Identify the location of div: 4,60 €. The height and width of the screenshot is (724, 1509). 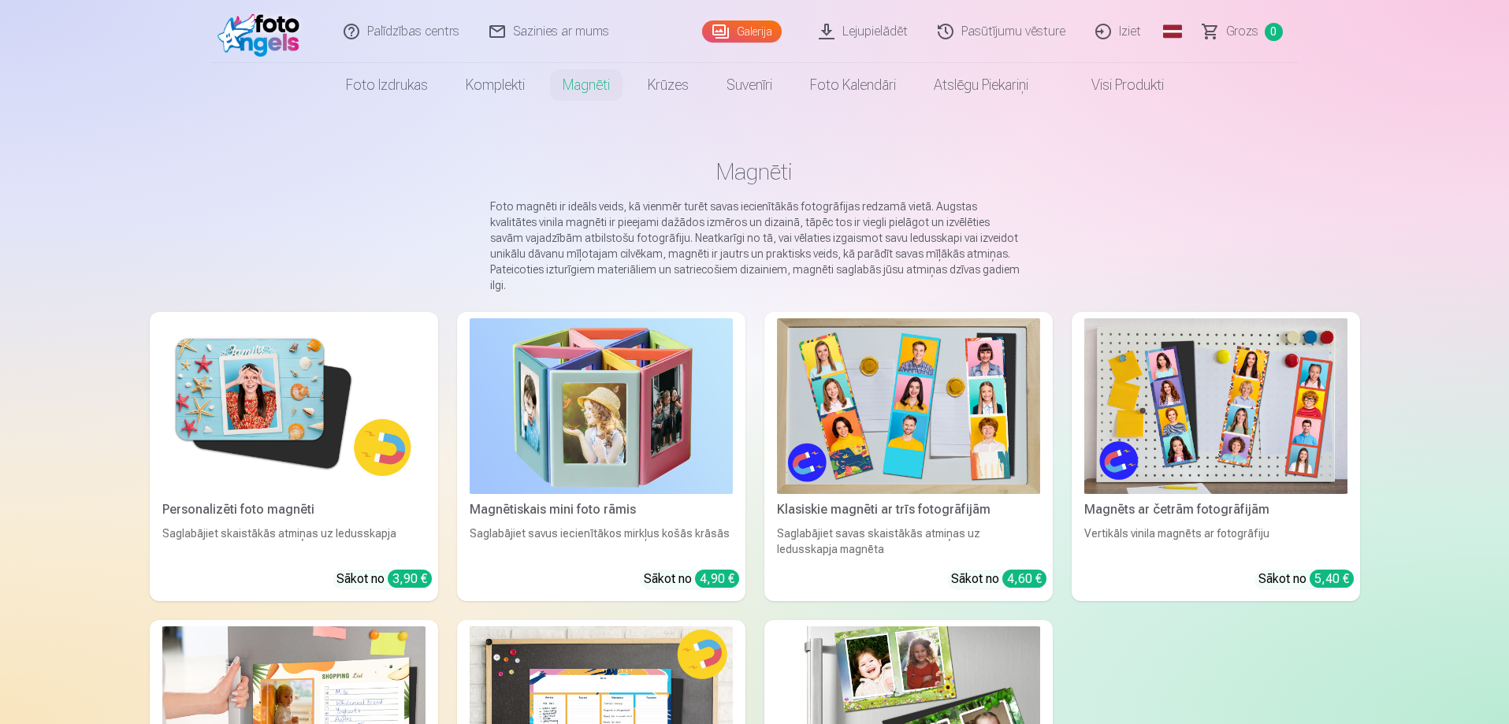
(1024, 578).